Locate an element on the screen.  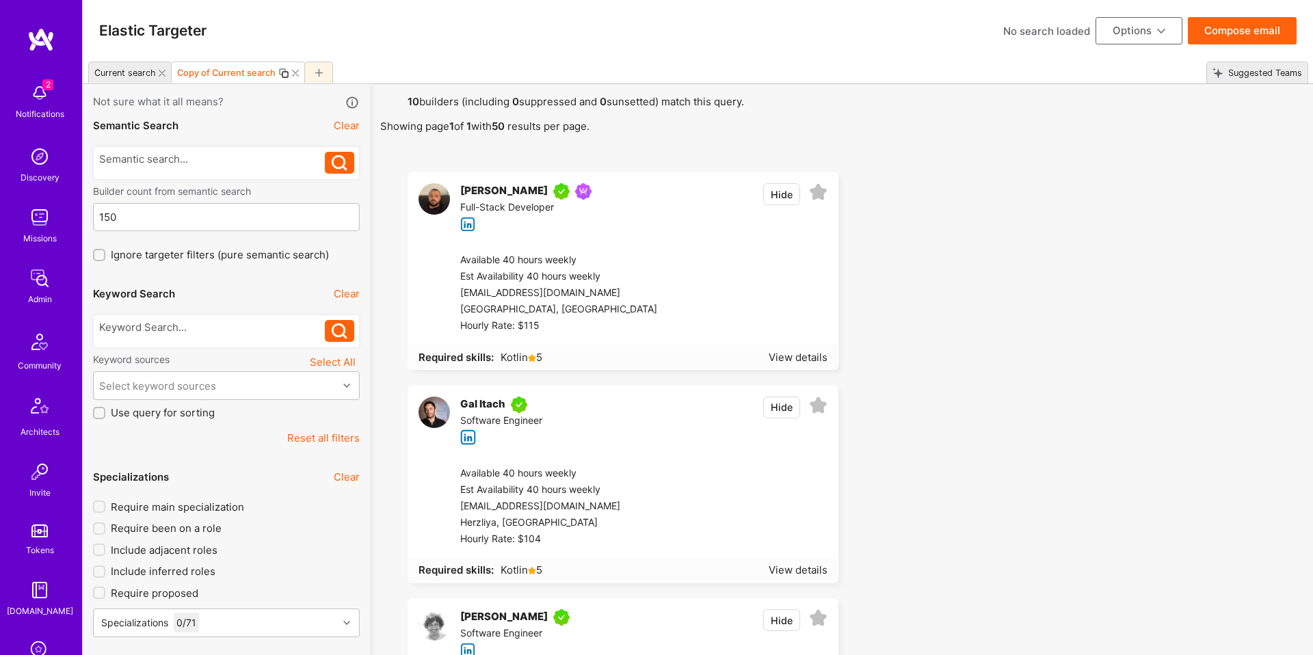
img: Community is located at coordinates (40, 342).